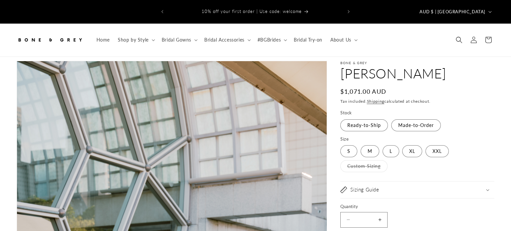 This screenshot has width=511, height=231. I want to click on span: $1,071.00 AUD, so click(363, 91).